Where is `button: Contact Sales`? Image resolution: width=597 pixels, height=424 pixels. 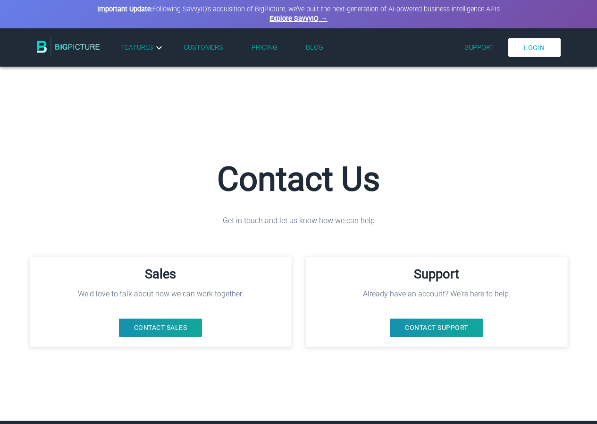 button: Contact Sales is located at coordinates (161, 327).